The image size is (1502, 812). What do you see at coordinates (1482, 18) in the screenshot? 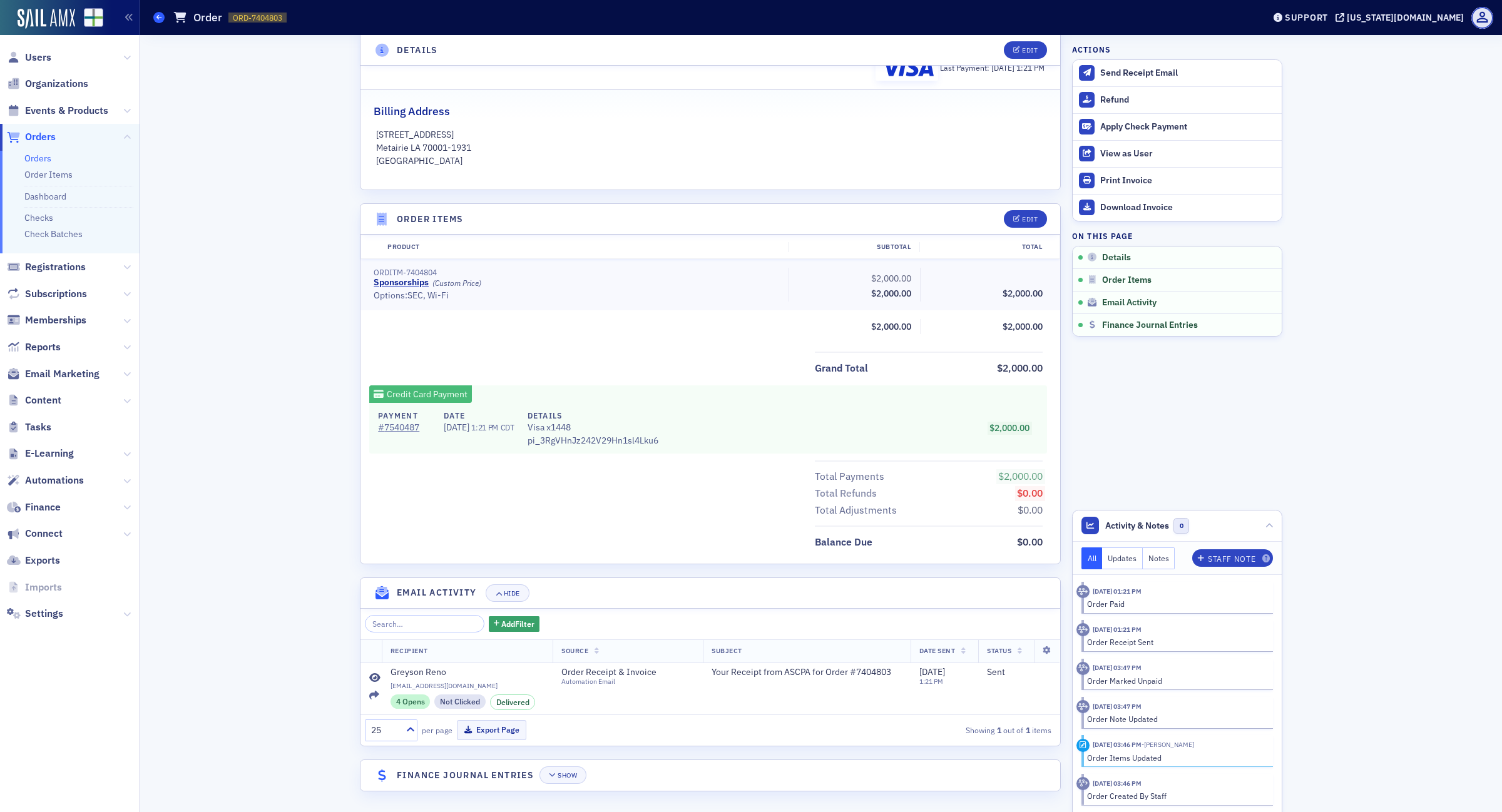
I see `span: Profile` at bounding box center [1482, 18].